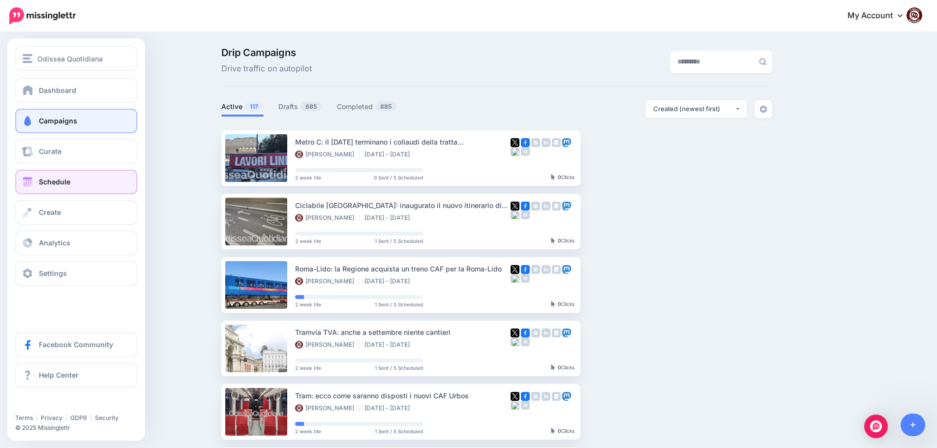  What do you see at coordinates (267, 53) in the screenshot?
I see `span: Drip Campaigns` at bounding box center [267, 53].